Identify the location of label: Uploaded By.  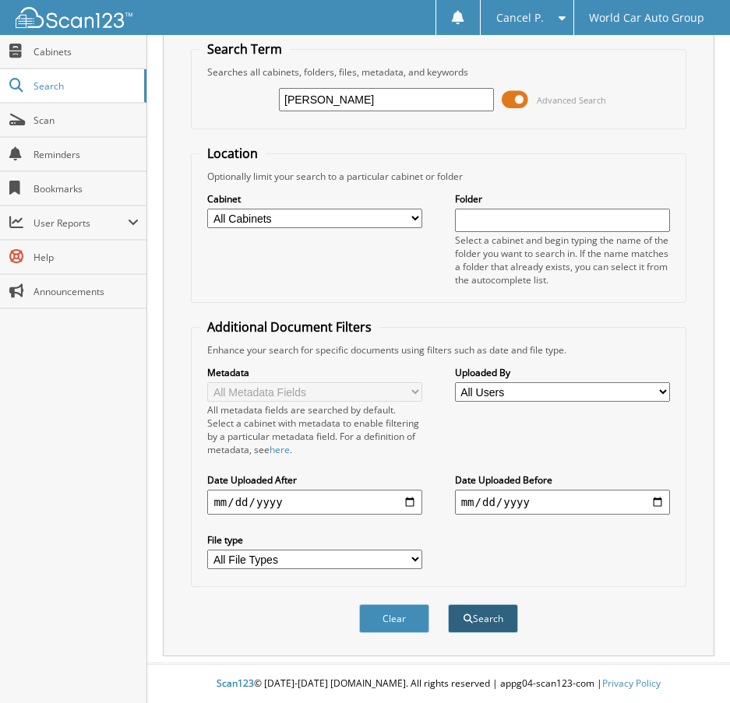
(562, 372).